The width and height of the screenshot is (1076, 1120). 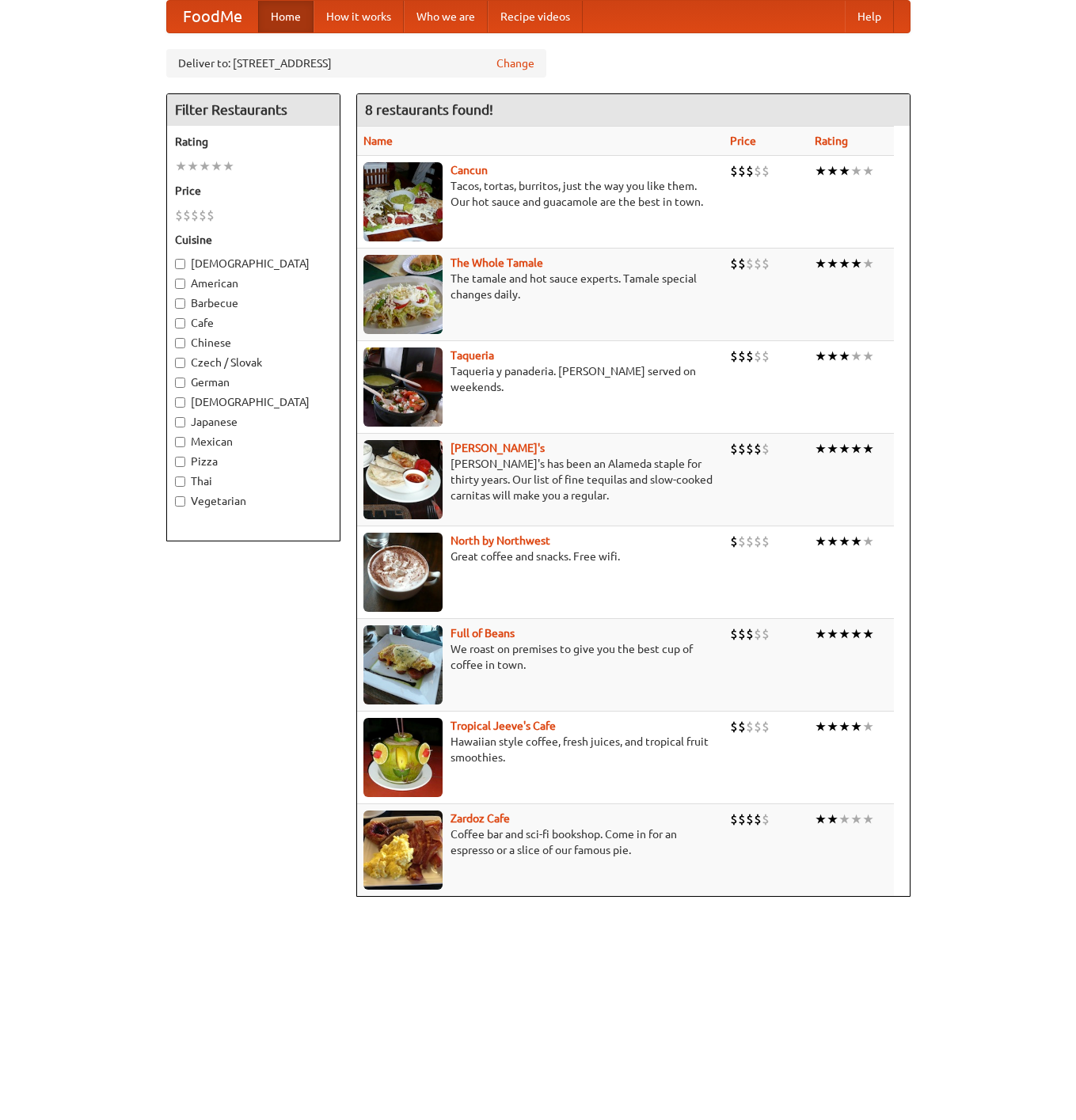 I want to click on h4: Filter Restaurants, so click(x=254, y=110).